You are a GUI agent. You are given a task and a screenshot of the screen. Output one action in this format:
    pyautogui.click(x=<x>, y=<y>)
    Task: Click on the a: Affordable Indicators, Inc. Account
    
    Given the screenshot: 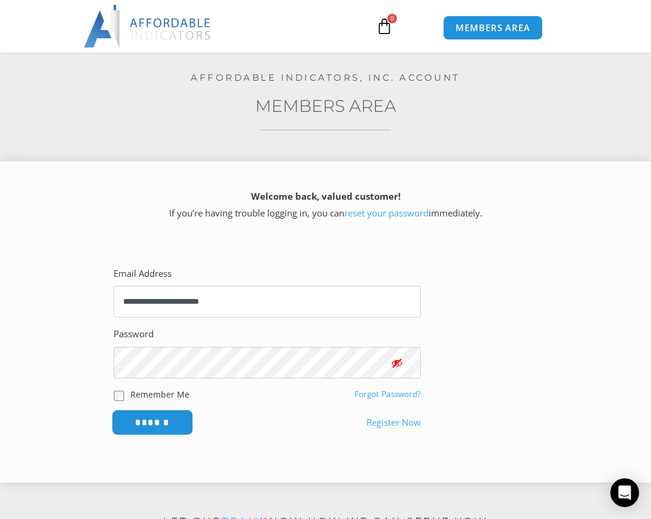 What is the action you would take?
    pyautogui.click(x=325, y=77)
    